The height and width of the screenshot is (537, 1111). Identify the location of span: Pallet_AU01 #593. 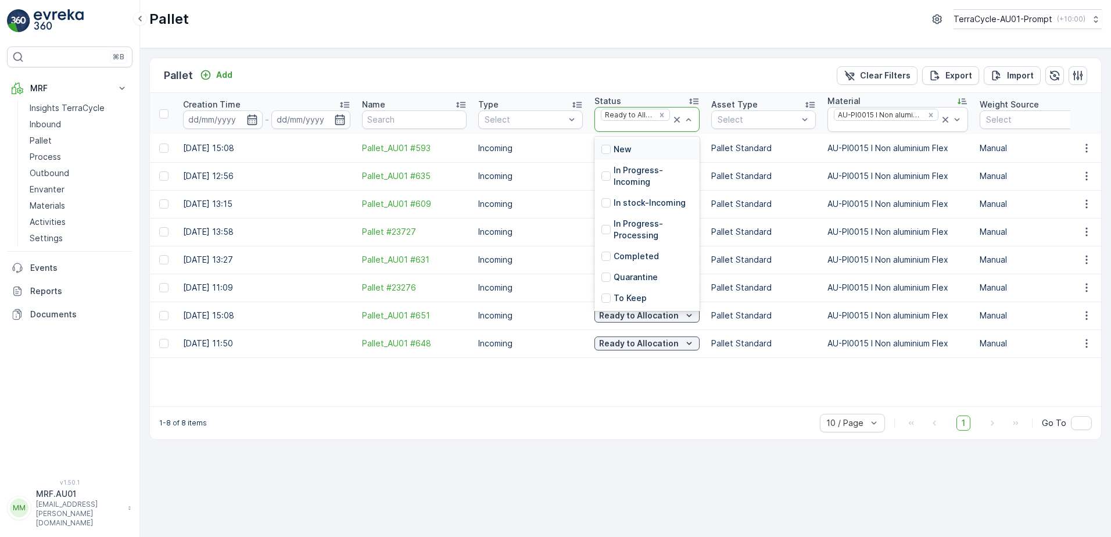
(414, 148).